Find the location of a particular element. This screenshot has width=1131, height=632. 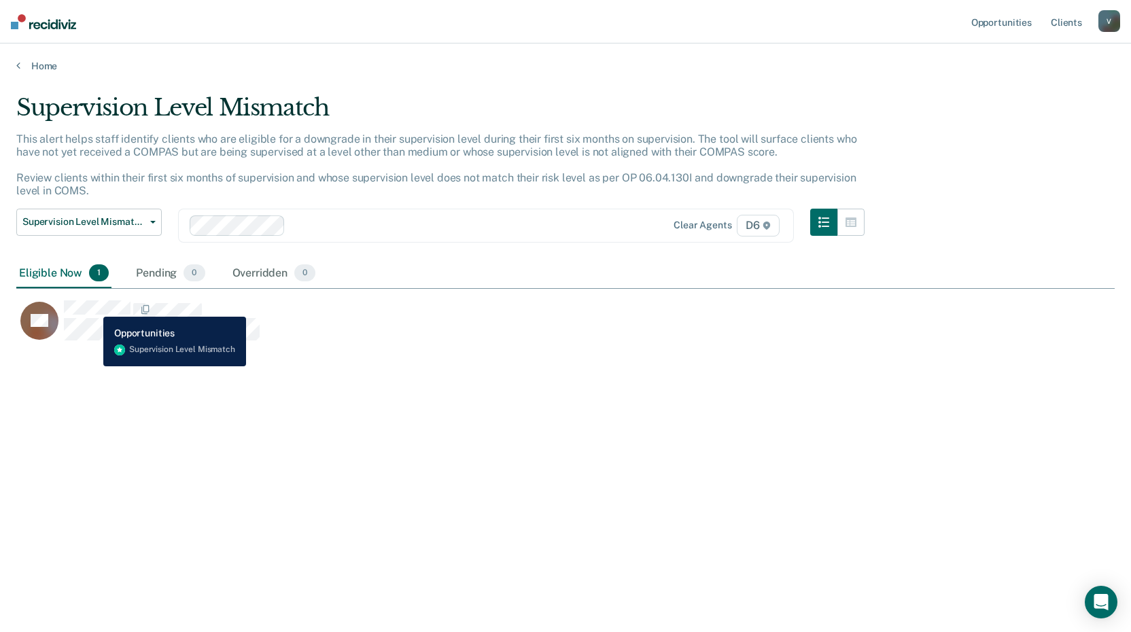

div: Supervision Level Mismatch is located at coordinates (440, 113).